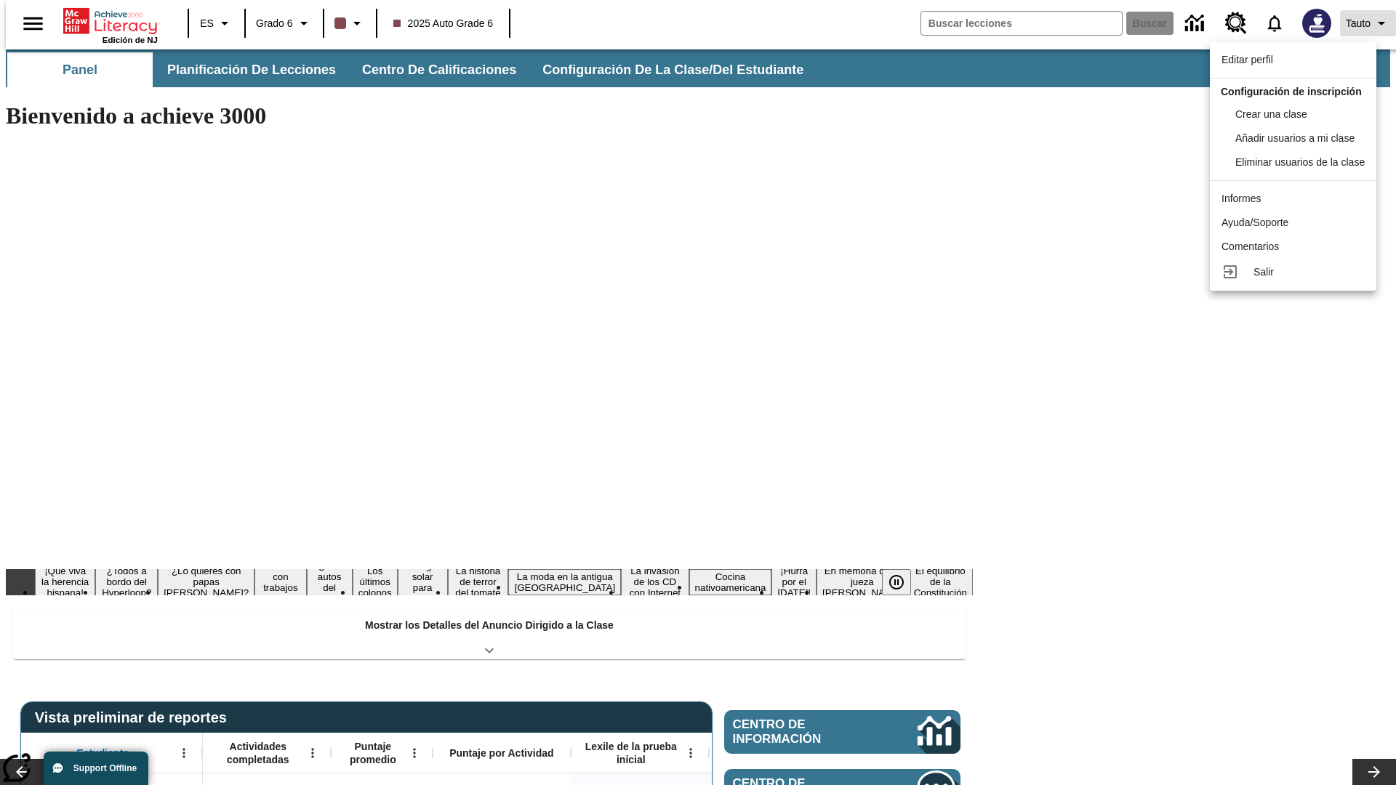  I want to click on span: Configuración de inscripción, so click(1292, 92).